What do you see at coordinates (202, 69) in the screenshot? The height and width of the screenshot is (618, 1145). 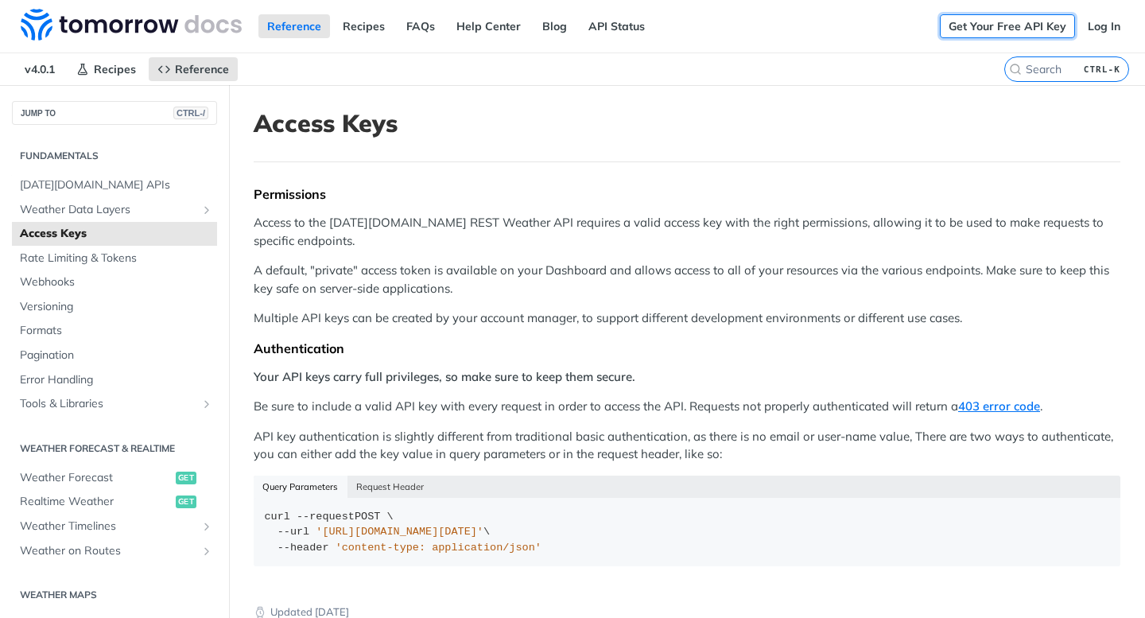 I see `span: Reference` at bounding box center [202, 69].